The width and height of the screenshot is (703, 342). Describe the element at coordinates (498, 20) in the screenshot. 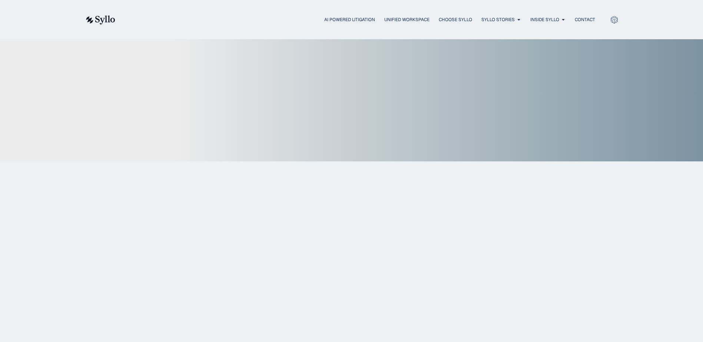

I see `a: Syllo Stories` at that location.